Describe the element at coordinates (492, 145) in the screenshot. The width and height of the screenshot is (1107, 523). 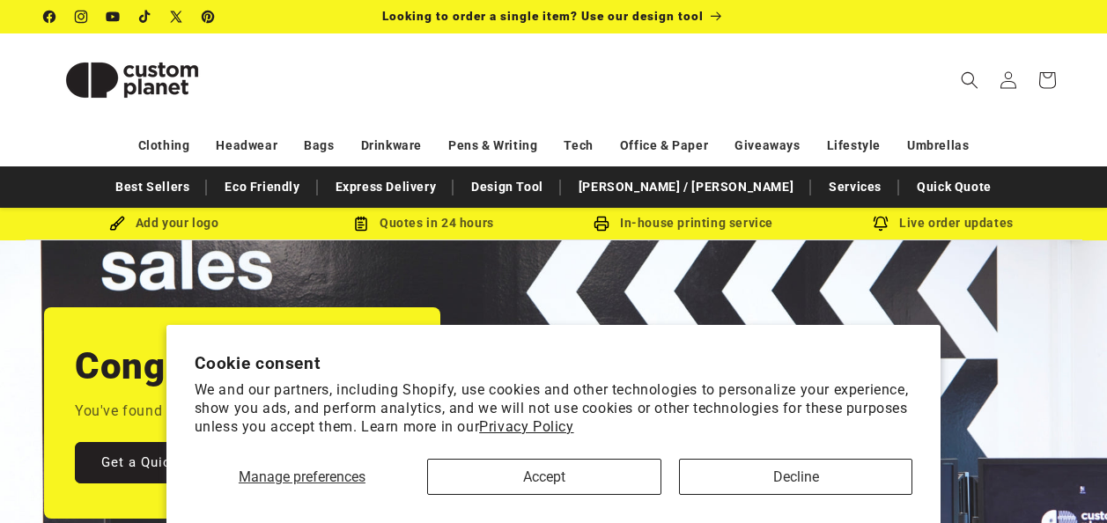
I see `a: Pens & Writing` at that location.